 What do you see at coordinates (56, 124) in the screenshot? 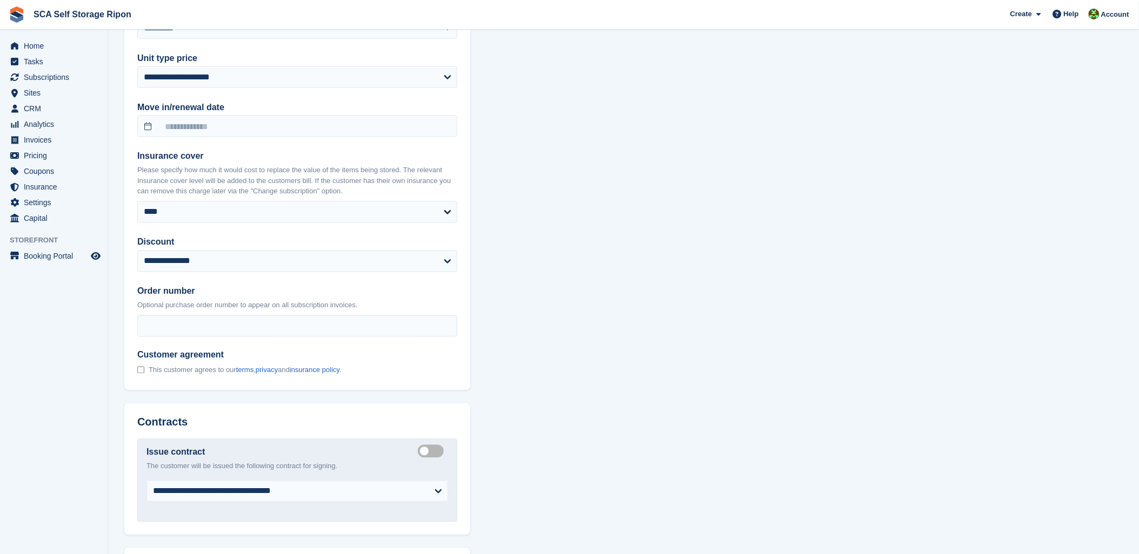
I see `span: Analytics` at bounding box center [56, 124].